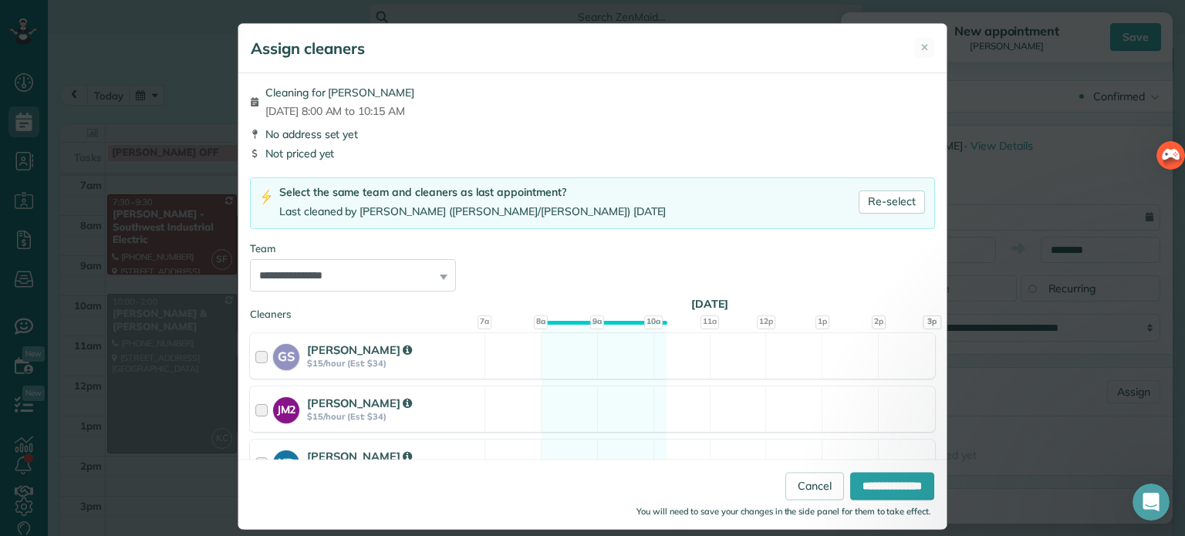  I want to click on div: Not priced yet, so click(593, 154).